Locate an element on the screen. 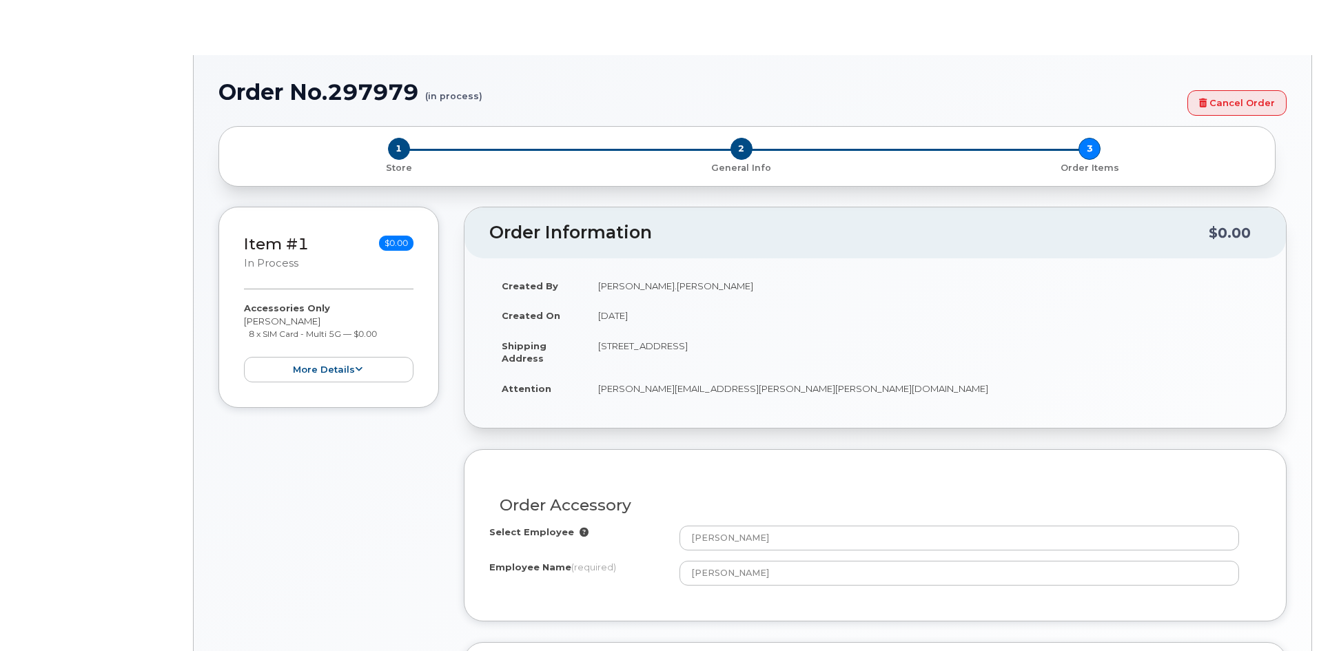  span: 1 is located at coordinates (399, 149).